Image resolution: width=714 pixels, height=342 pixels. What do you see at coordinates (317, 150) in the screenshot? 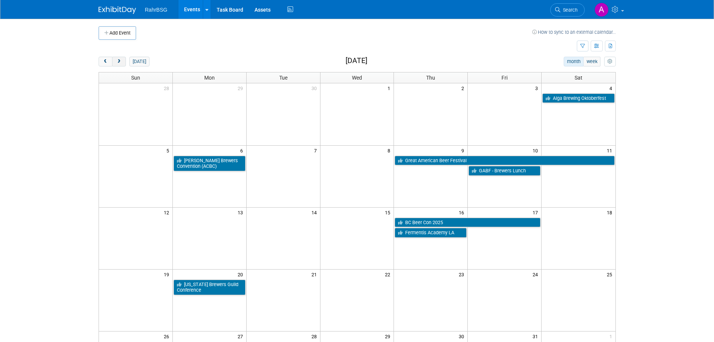
I see `span: 7` at bounding box center [317, 150].